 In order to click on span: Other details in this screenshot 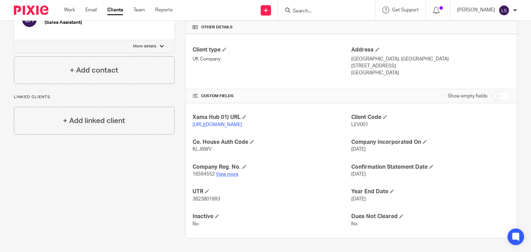, I will do `click(217, 27)`.